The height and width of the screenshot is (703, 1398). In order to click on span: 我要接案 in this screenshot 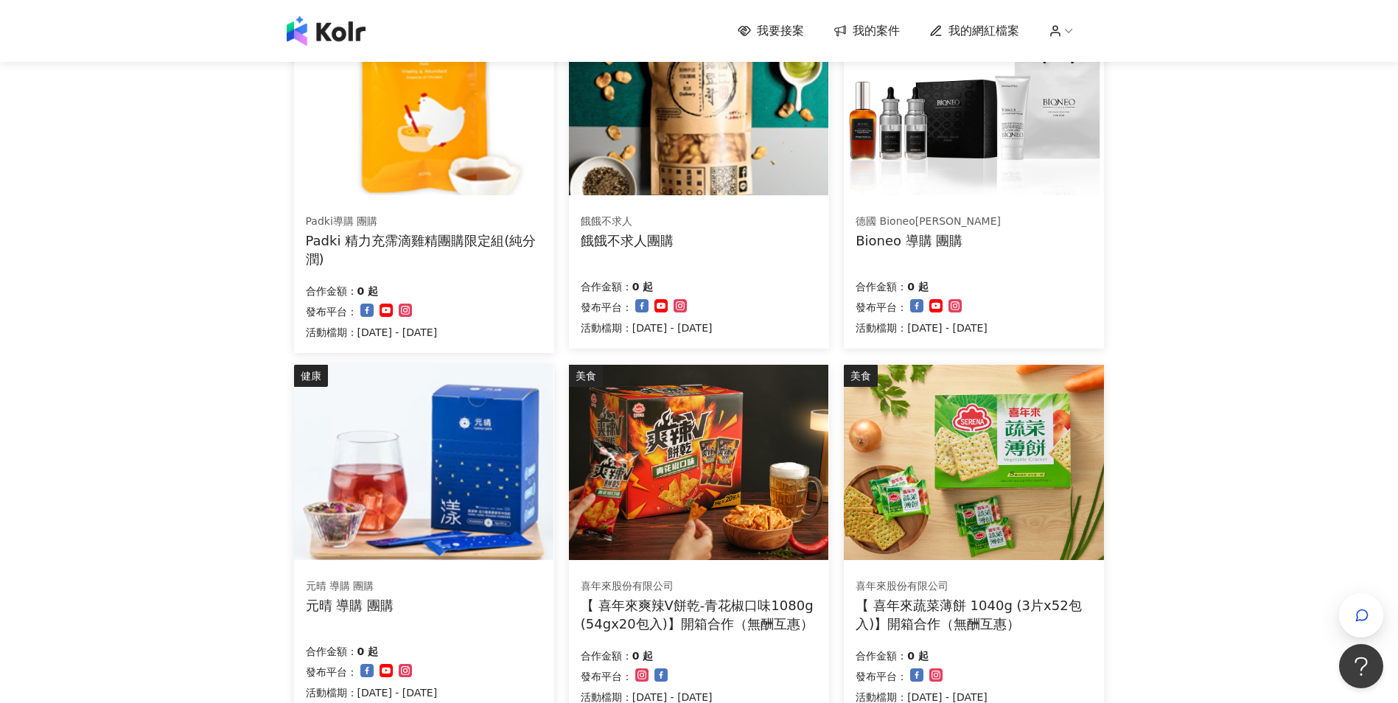, I will do `click(780, 31)`.